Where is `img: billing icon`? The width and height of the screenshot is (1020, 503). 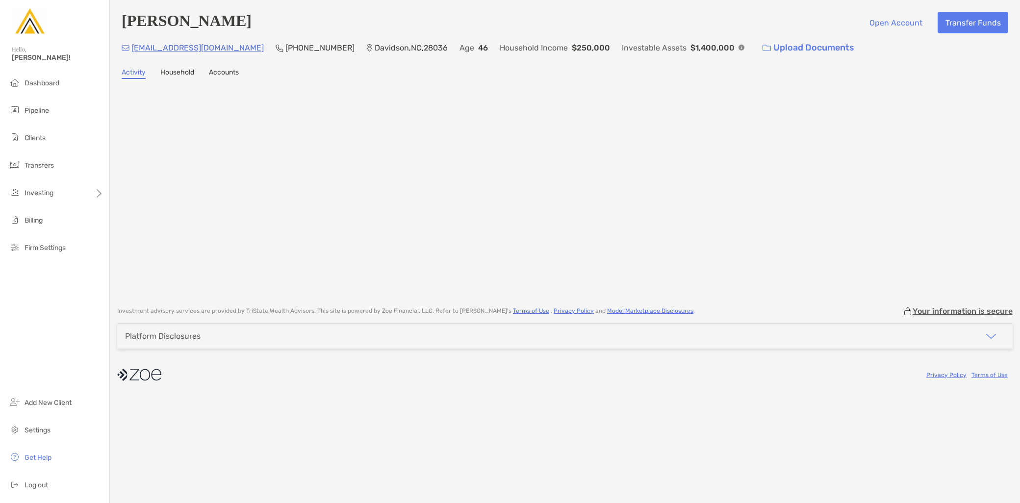 img: billing icon is located at coordinates (15, 220).